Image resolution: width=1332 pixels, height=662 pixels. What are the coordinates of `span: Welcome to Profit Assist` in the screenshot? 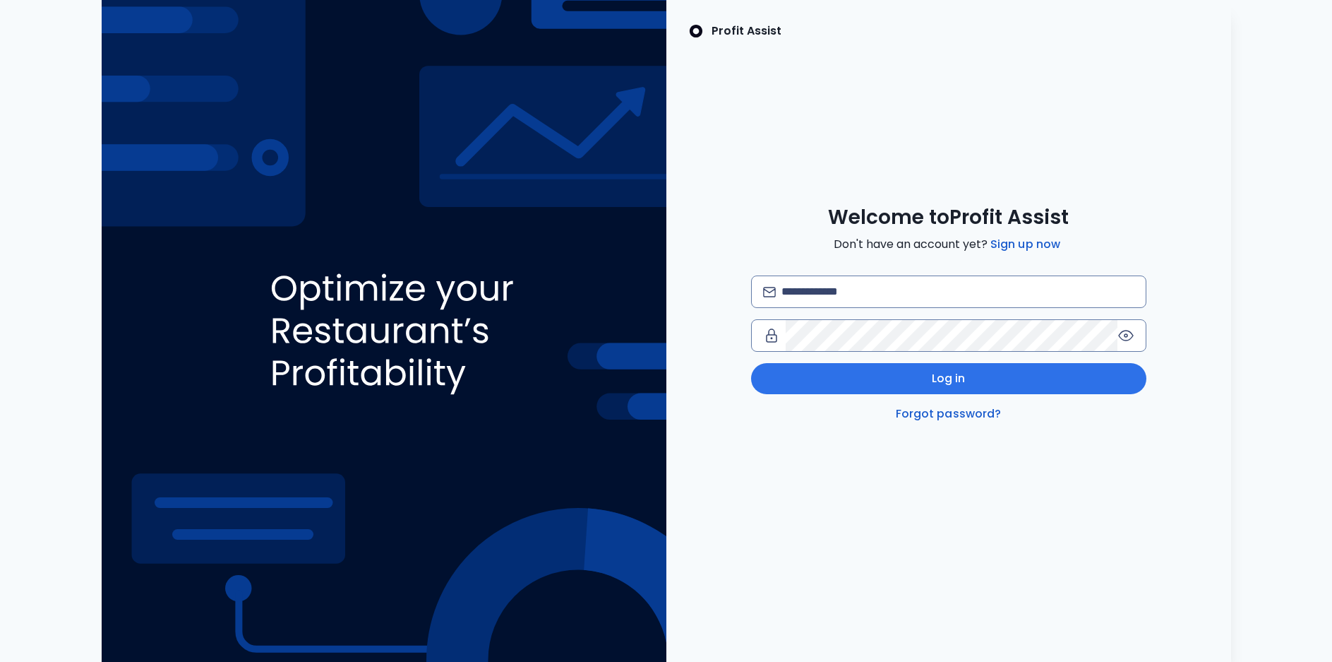 It's located at (948, 217).